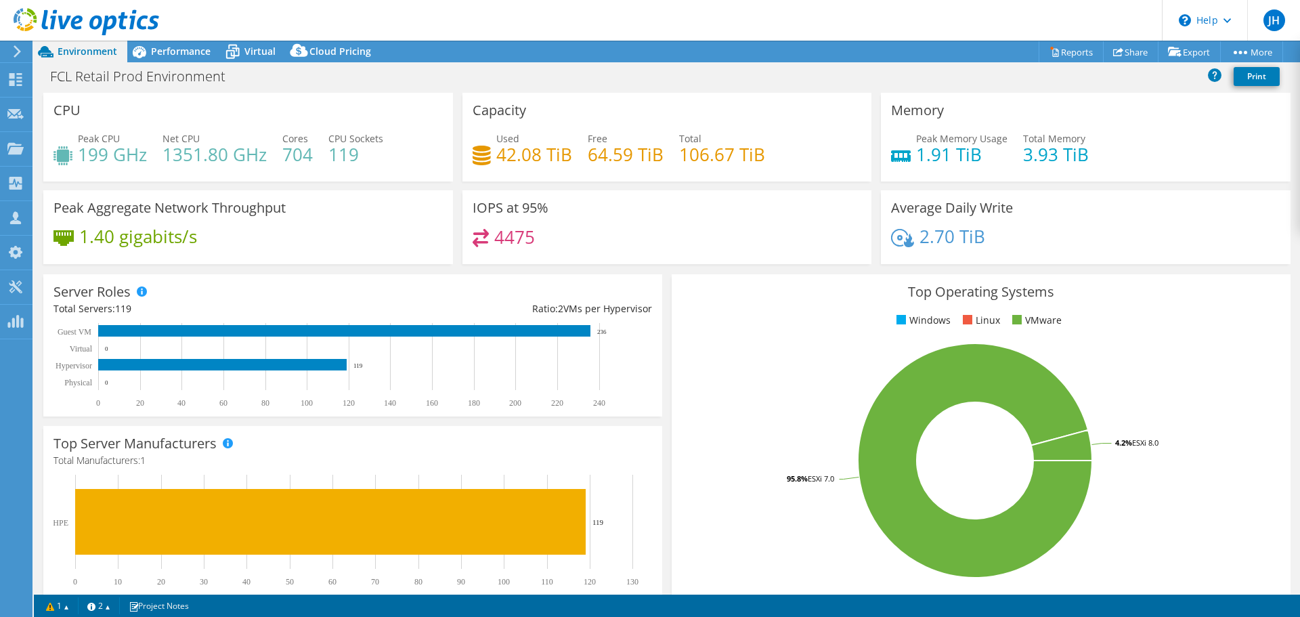 The width and height of the screenshot is (1300, 617). Describe the element at coordinates (1275, 20) in the screenshot. I see `span: JH` at that location.